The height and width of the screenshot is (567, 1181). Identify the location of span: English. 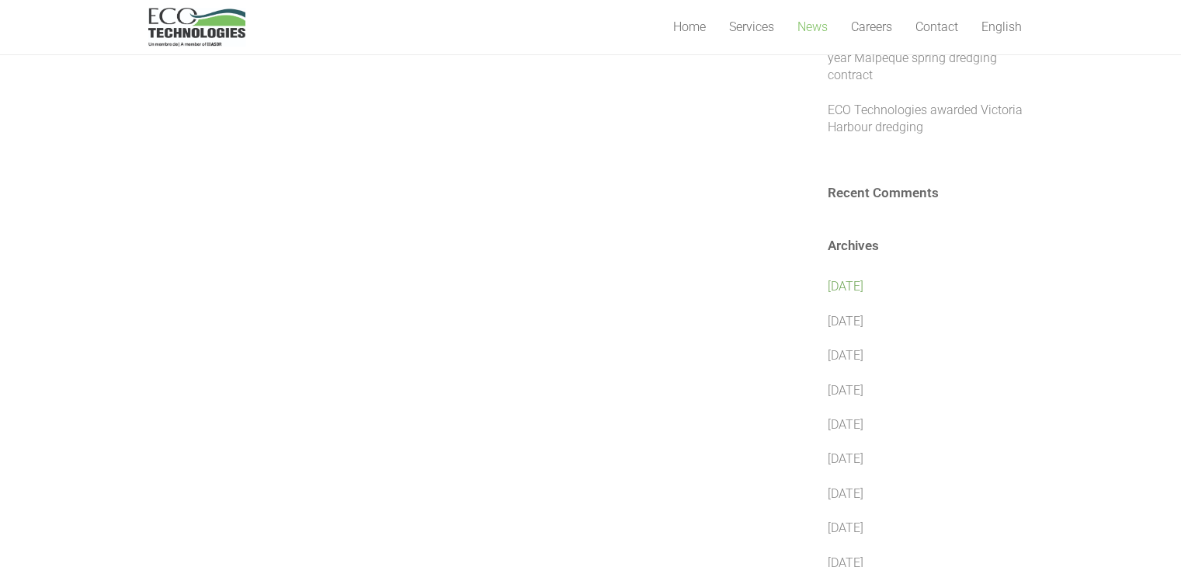
(1002, 26).